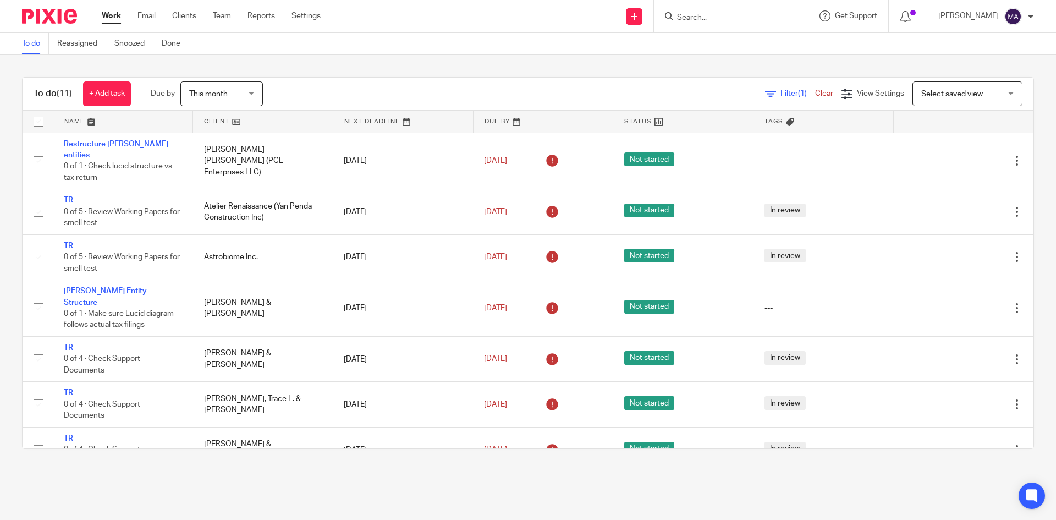 The height and width of the screenshot is (520, 1056). I want to click on span: Get Support, so click(855, 16).